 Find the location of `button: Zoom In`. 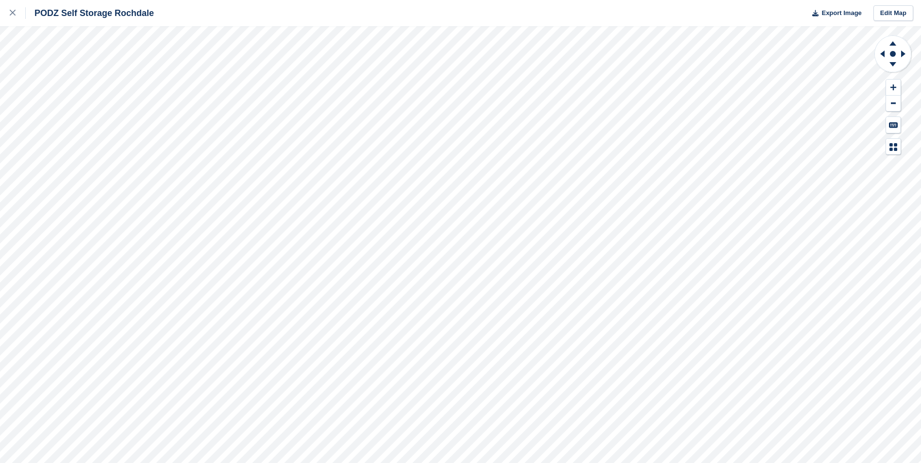

button: Zoom In is located at coordinates (893, 87).